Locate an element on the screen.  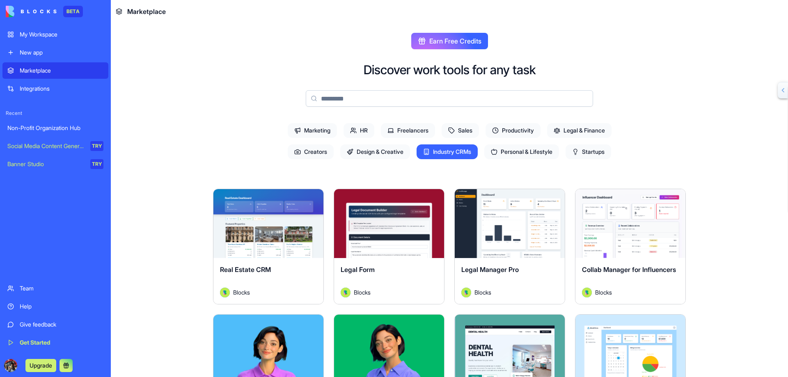
span: Startups is located at coordinates (588, 152).